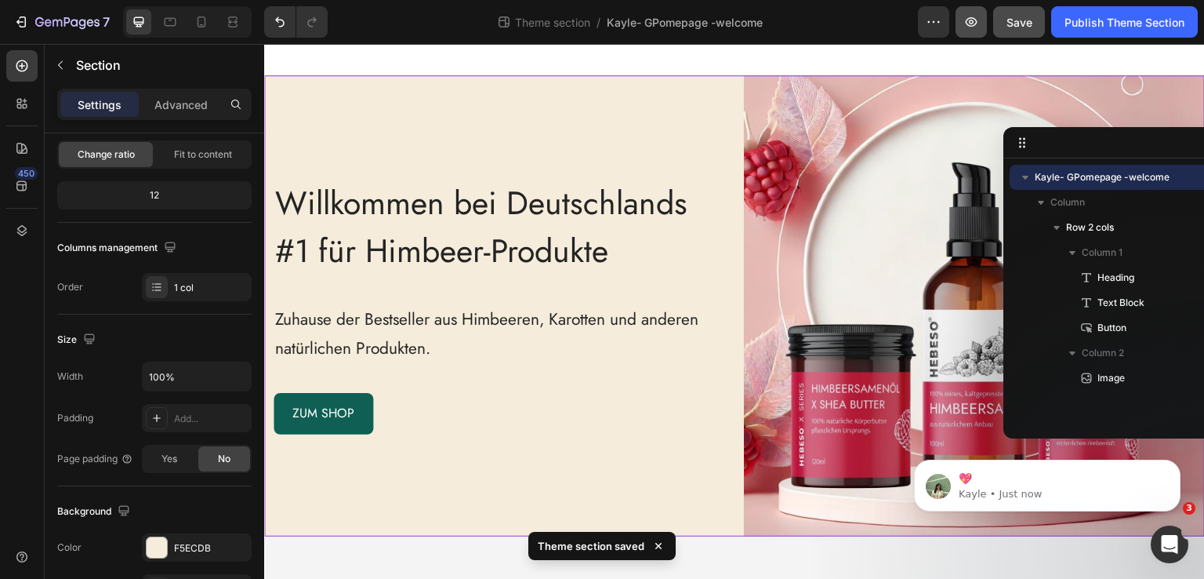 Image resolution: width=1204 pixels, height=579 pixels. I want to click on div: Order, so click(70, 287).